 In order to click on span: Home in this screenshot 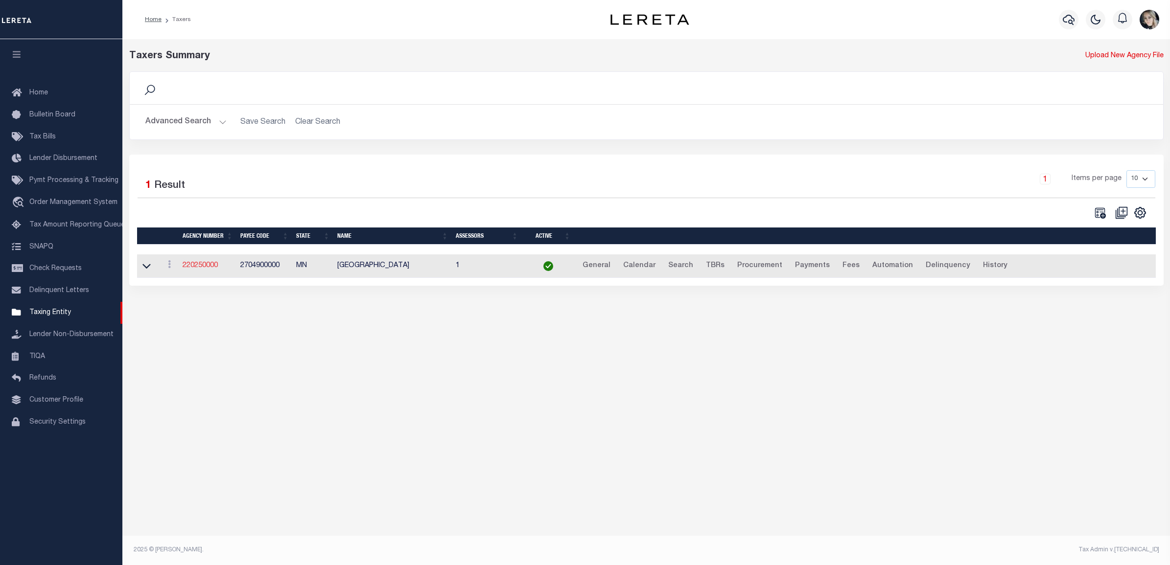, I will do `click(39, 93)`.